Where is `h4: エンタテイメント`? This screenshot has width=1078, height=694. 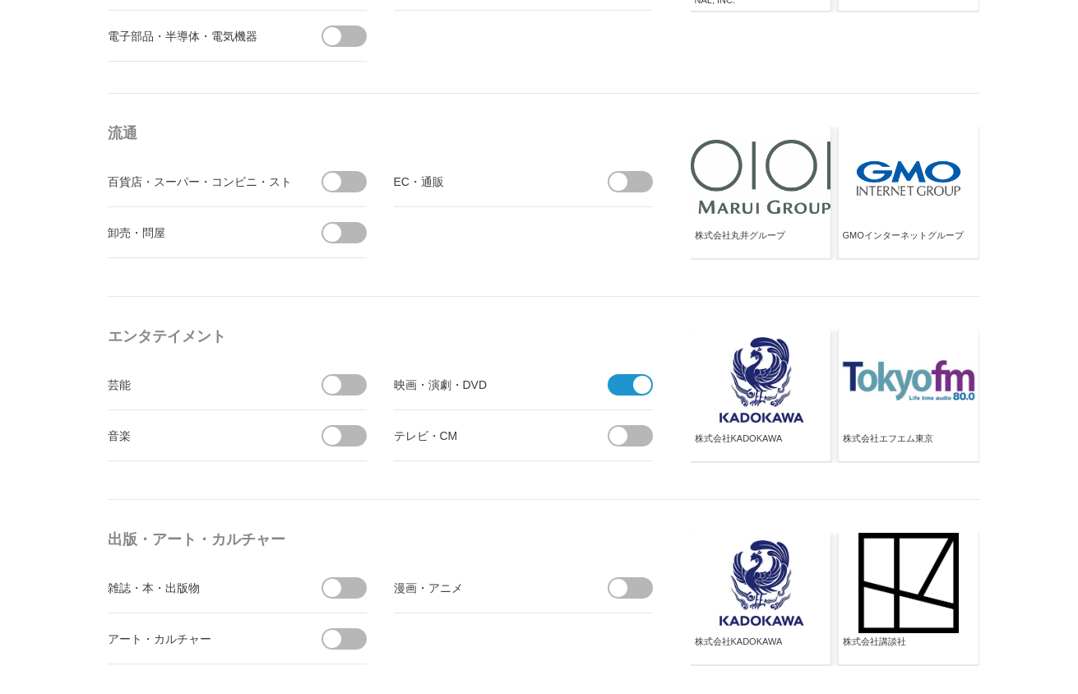 h4: エンタテイメント is located at coordinates (383, 336).